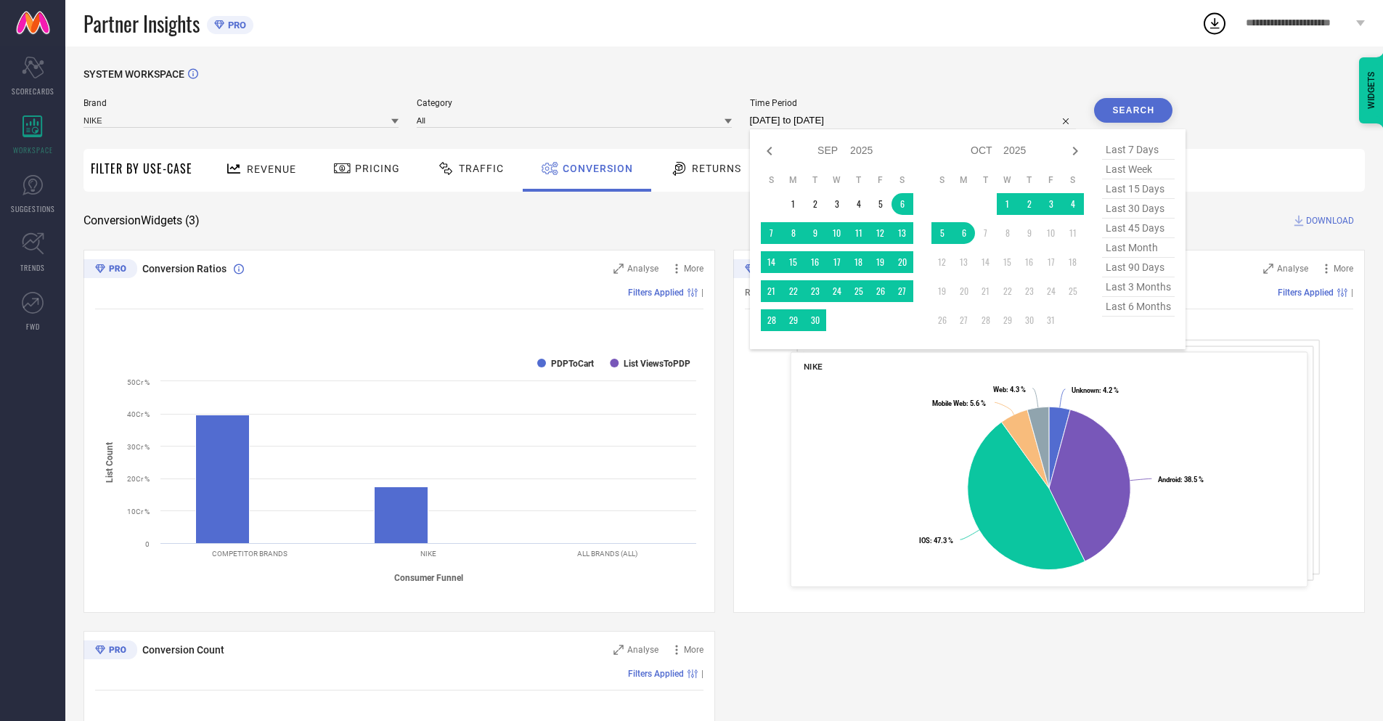 The image size is (1383, 721). I want to click on text: 30Cr %, so click(138, 447).